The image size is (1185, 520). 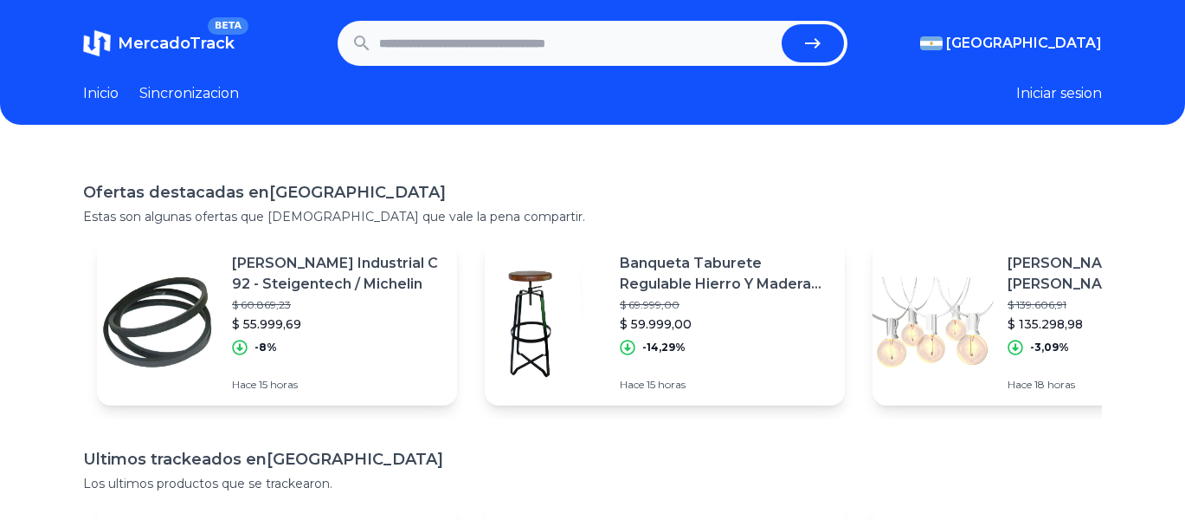 What do you see at coordinates (664, 347) in the screenshot?
I see `p: -14,29%` at bounding box center [664, 347].